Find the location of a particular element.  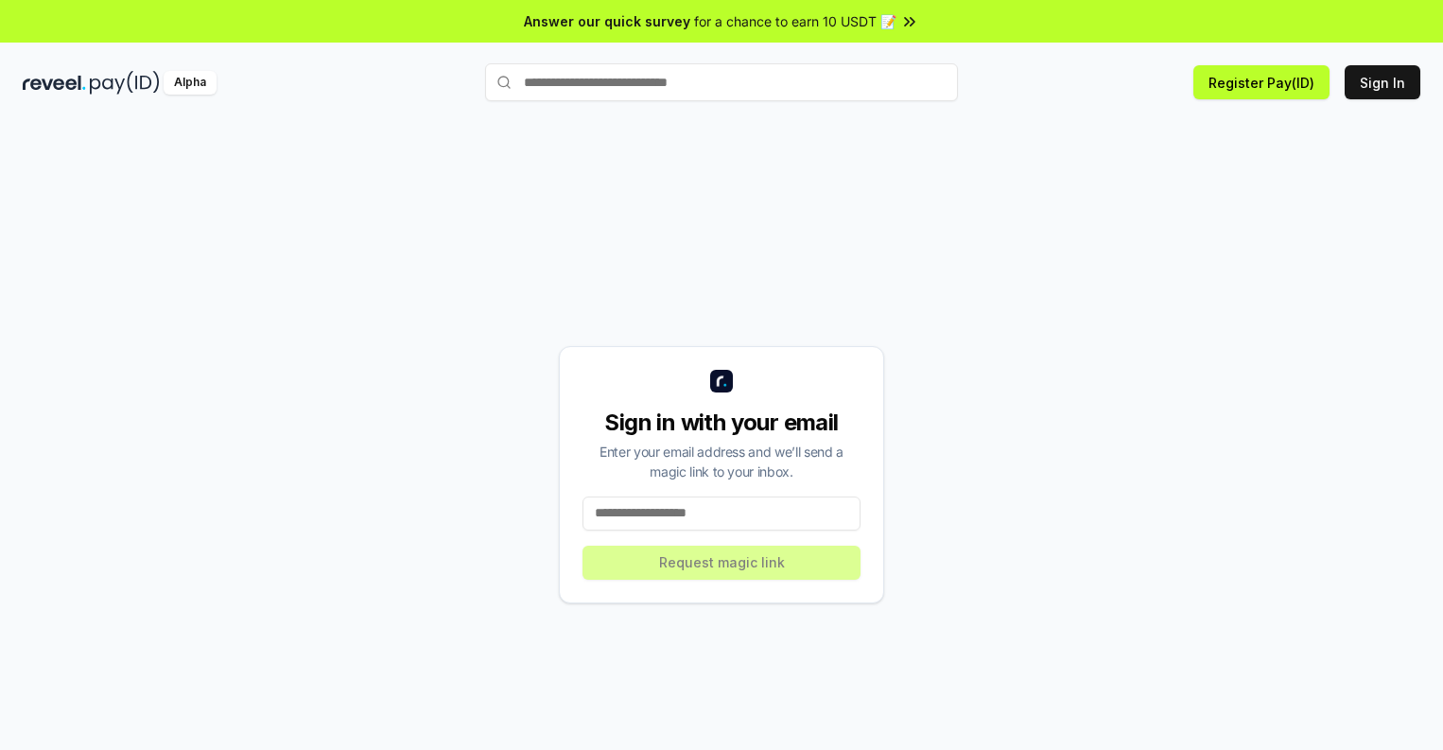

button: Sign In is located at coordinates (1382, 82).